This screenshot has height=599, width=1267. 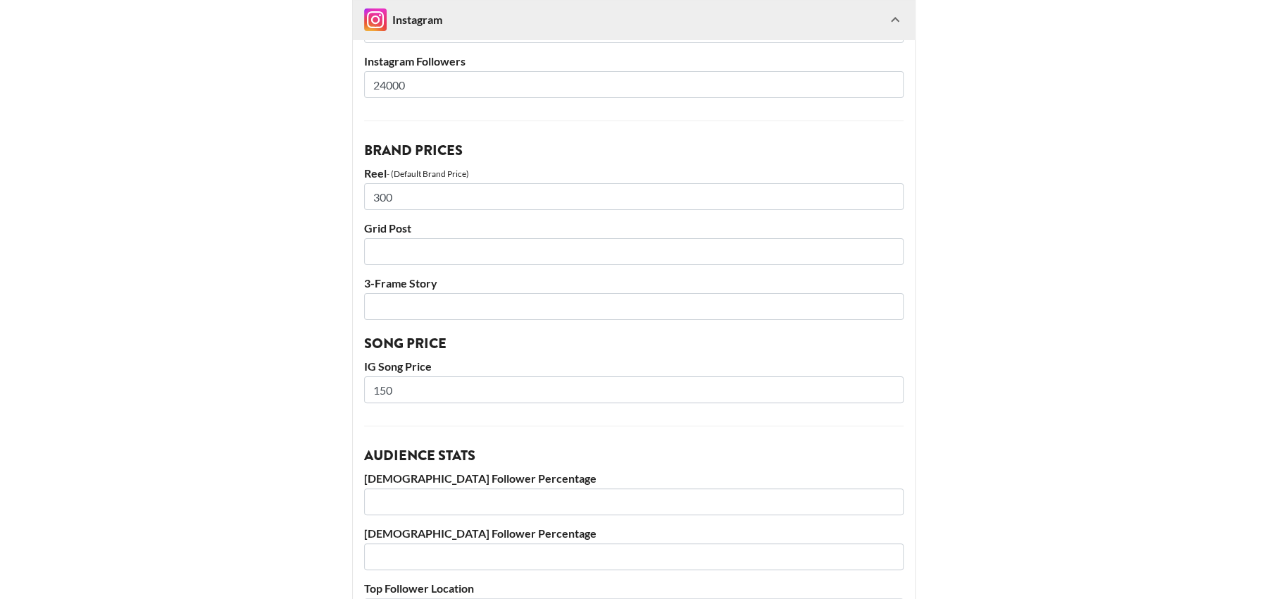 I want to click on label: Top Follower Location, so click(x=634, y=588).